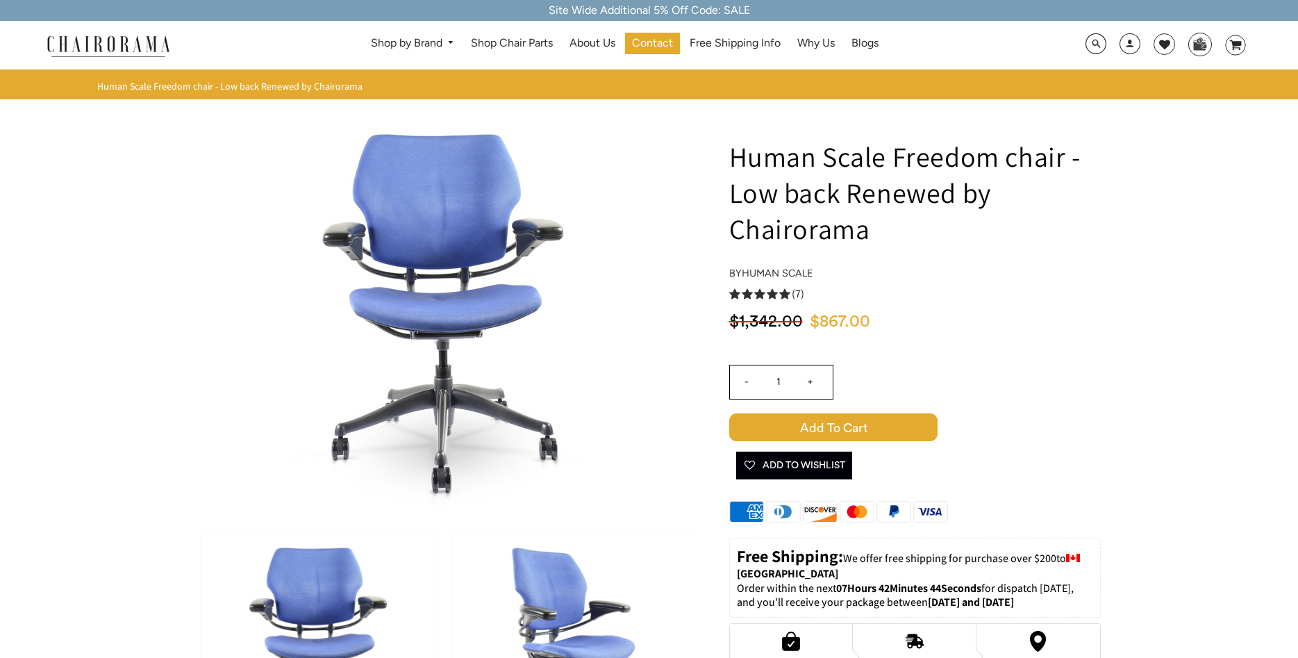 Image resolution: width=1298 pixels, height=658 pixels. I want to click on button: Add to Cart, so click(915, 427).